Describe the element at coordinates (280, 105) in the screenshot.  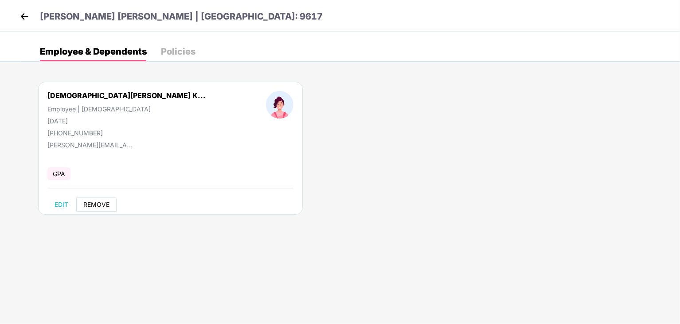
I see `img: profileImage` at that location.